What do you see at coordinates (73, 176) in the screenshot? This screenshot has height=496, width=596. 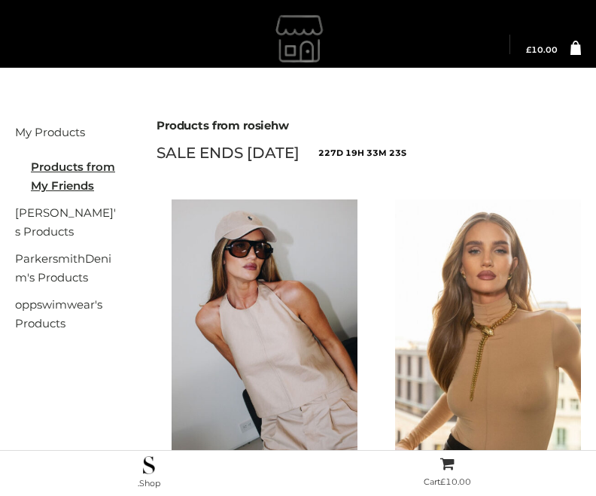 I see `u: Products from My Friends` at bounding box center [73, 176].